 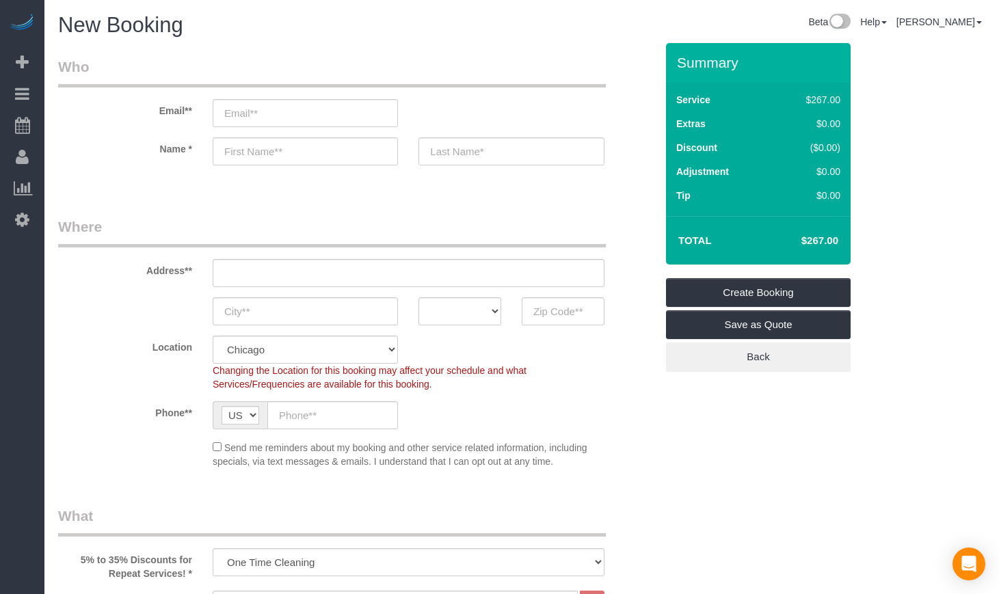 I want to click on label: Location, so click(x=125, y=344).